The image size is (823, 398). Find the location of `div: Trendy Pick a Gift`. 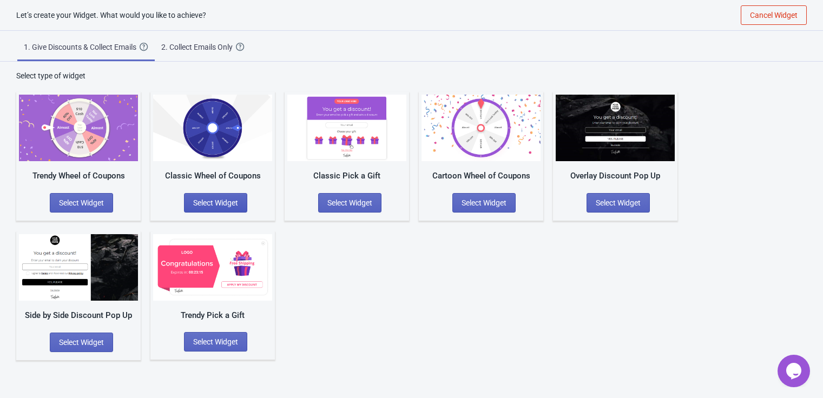

div: Trendy Pick a Gift is located at coordinates (213, 315).